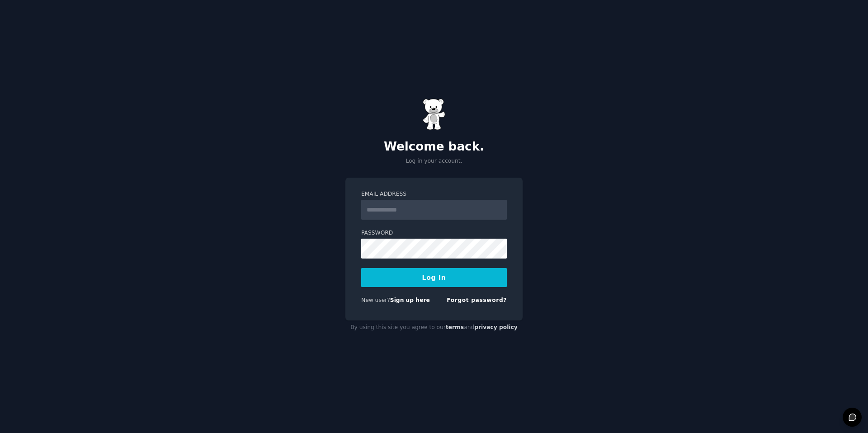  What do you see at coordinates (434, 147) in the screenshot?
I see `h2: Welcome back.` at bounding box center [434, 147].